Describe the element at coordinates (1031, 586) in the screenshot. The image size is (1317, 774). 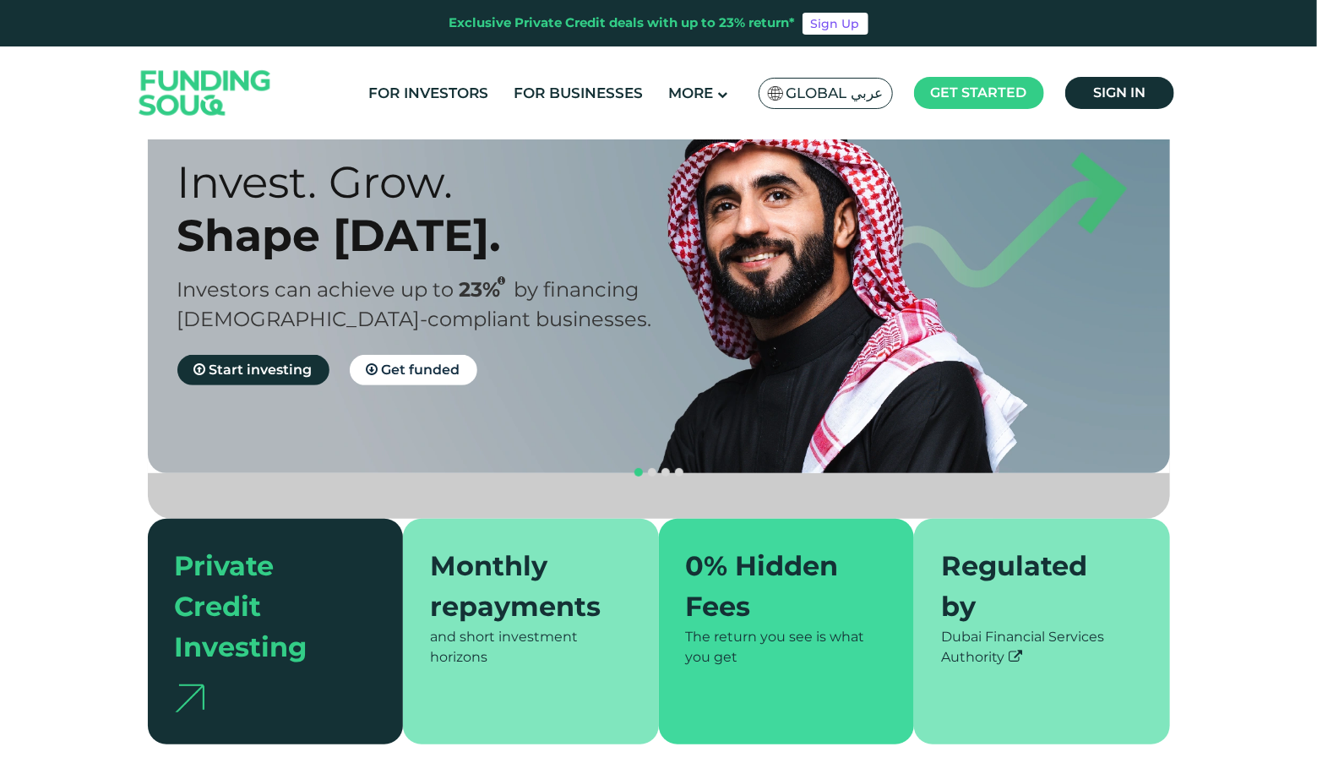
I see `div: Regulated by` at that location.